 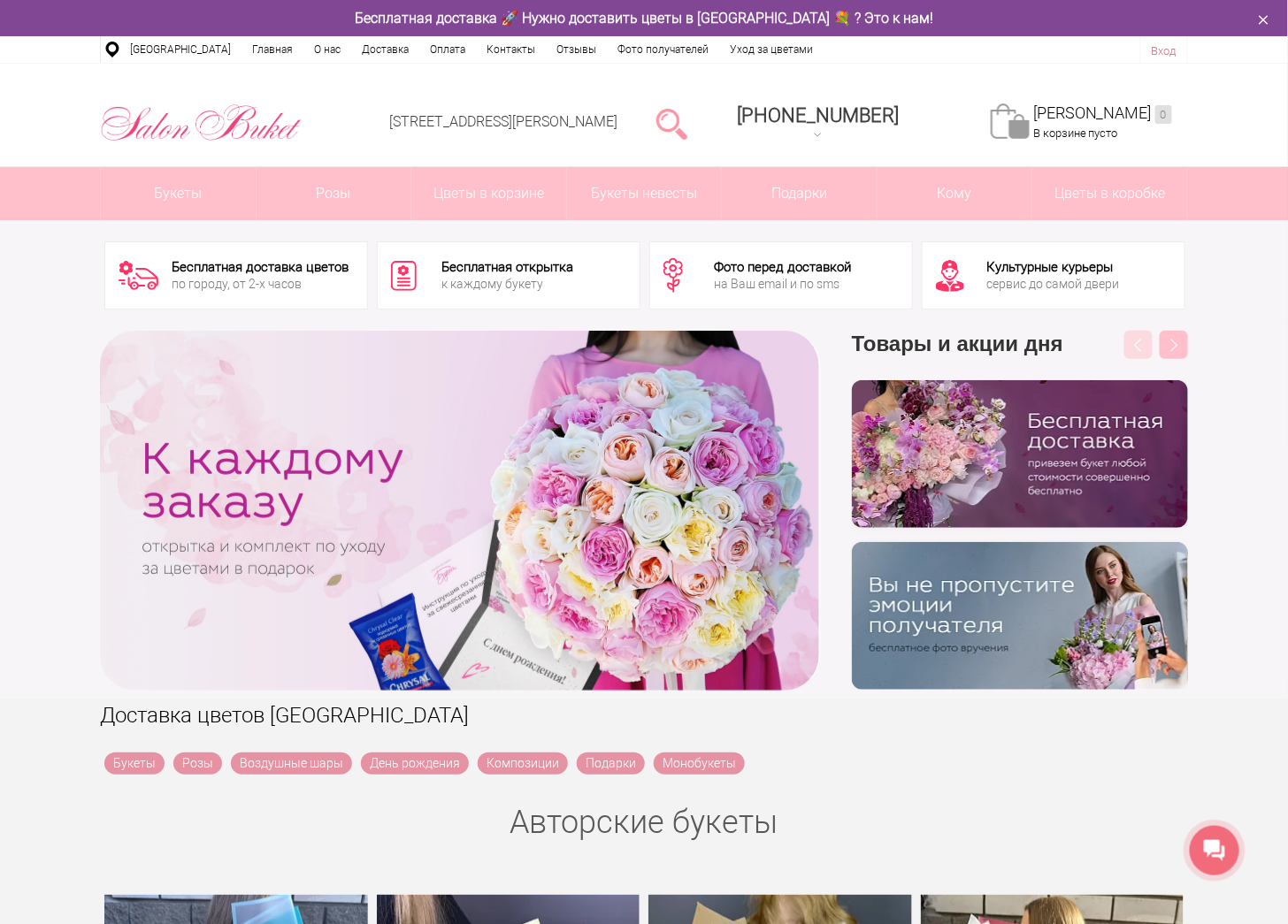 I want to click on a: Оплата, so click(x=447, y=49).